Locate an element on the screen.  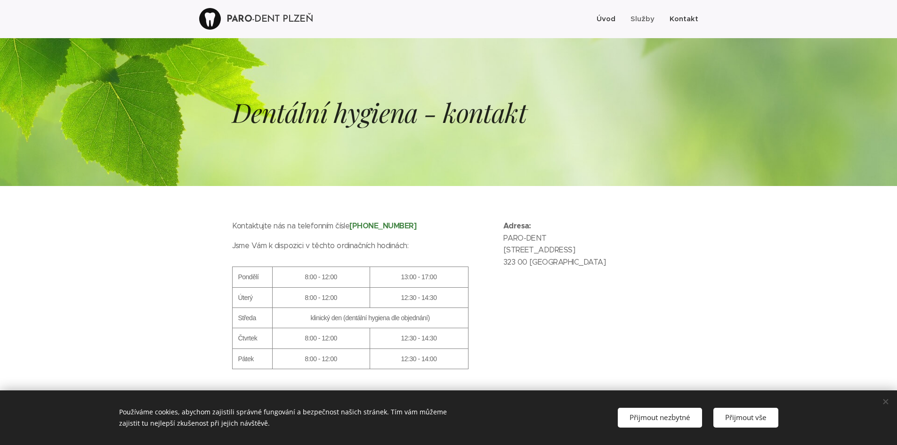
td: Středa is located at coordinates (252, 318).